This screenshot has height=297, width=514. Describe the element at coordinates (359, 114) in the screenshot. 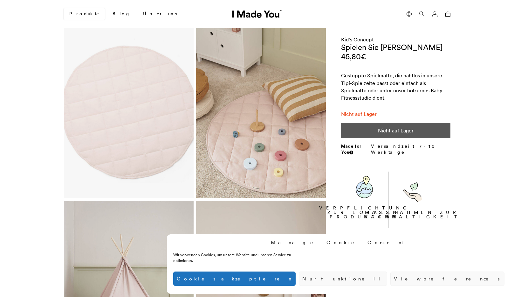

I see `span: Nicht auf Lager` at that location.